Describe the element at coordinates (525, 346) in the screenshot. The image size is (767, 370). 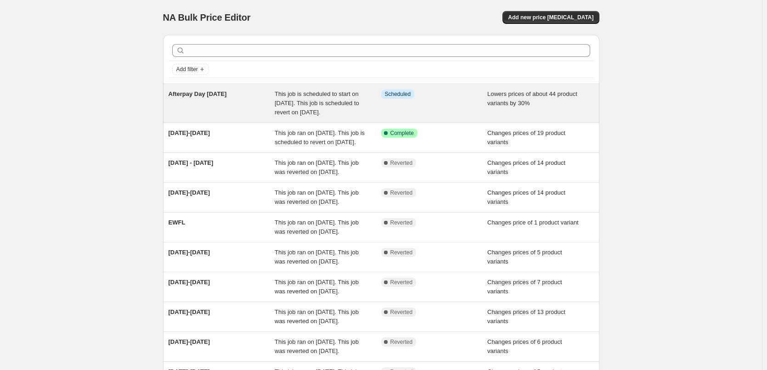
I see `span: Changes prices of 6 product variants` at that location.